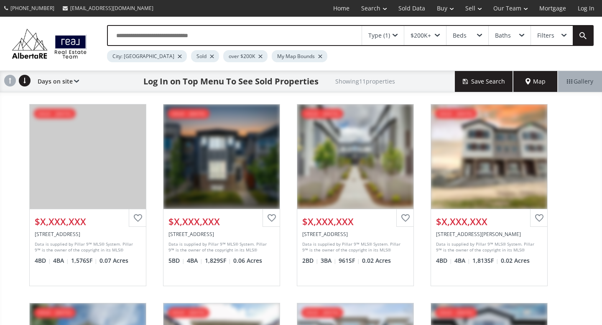 The height and width of the screenshot is (325, 602). Describe the element at coordinates (484, 82) in the screenshot. I see `button: Save Search` at that location.